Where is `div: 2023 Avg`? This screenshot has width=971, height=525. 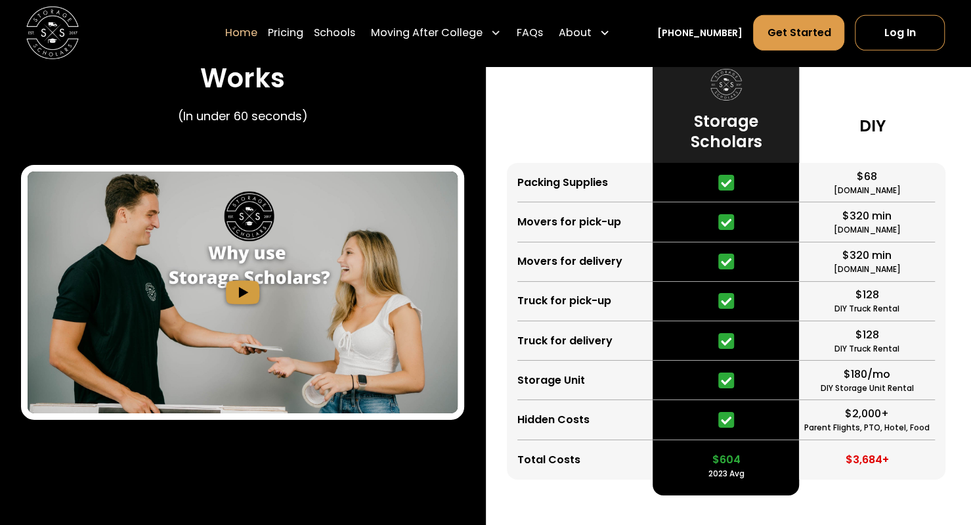 div: 2023 Avg is located at coordinates (725, 473).